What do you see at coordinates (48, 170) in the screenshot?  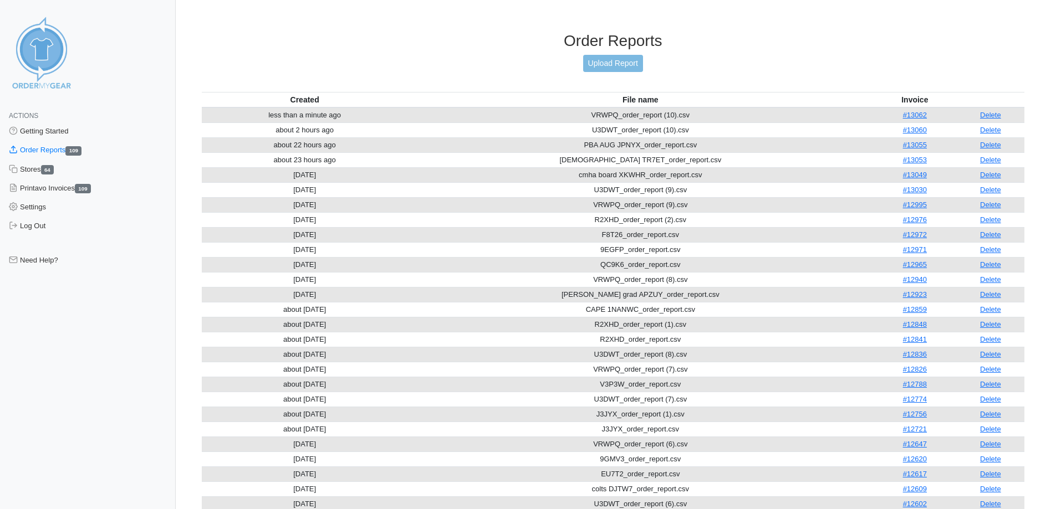 I see `span: 64` at bounding box center [48, 170].